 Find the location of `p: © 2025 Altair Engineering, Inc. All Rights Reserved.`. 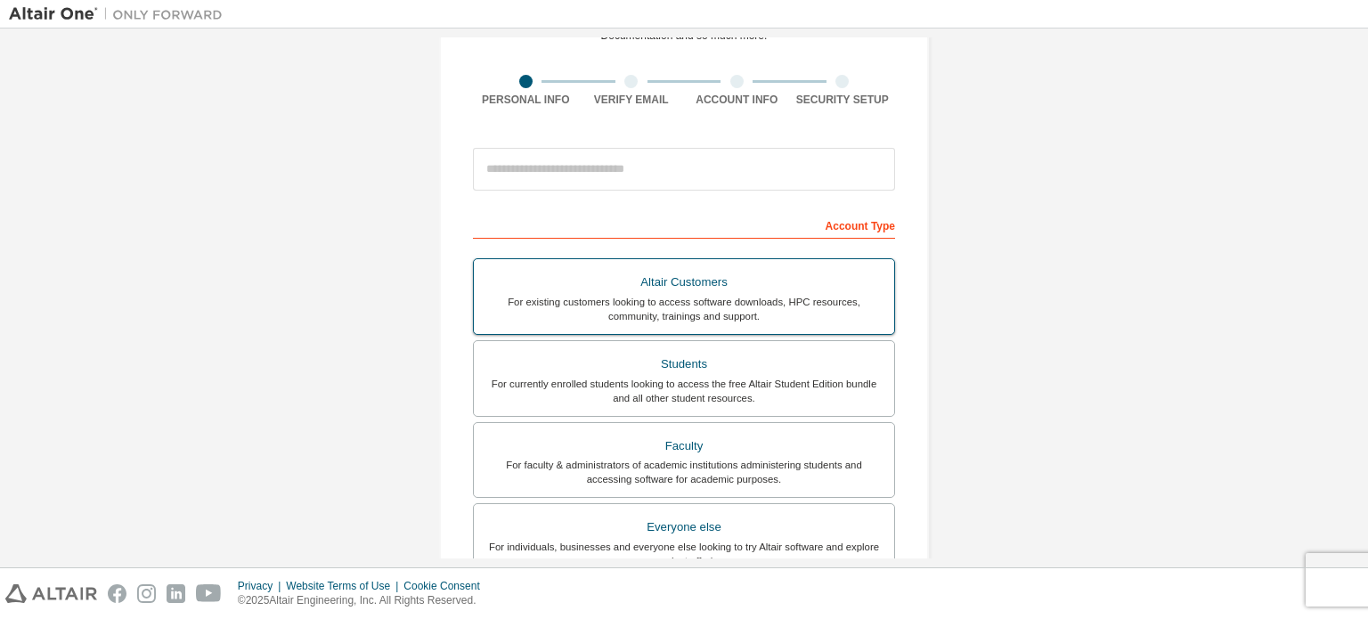

p: © 2025 Altair Engineering, Inc. All Rights Reserved. is located at coordinates (364, 600).